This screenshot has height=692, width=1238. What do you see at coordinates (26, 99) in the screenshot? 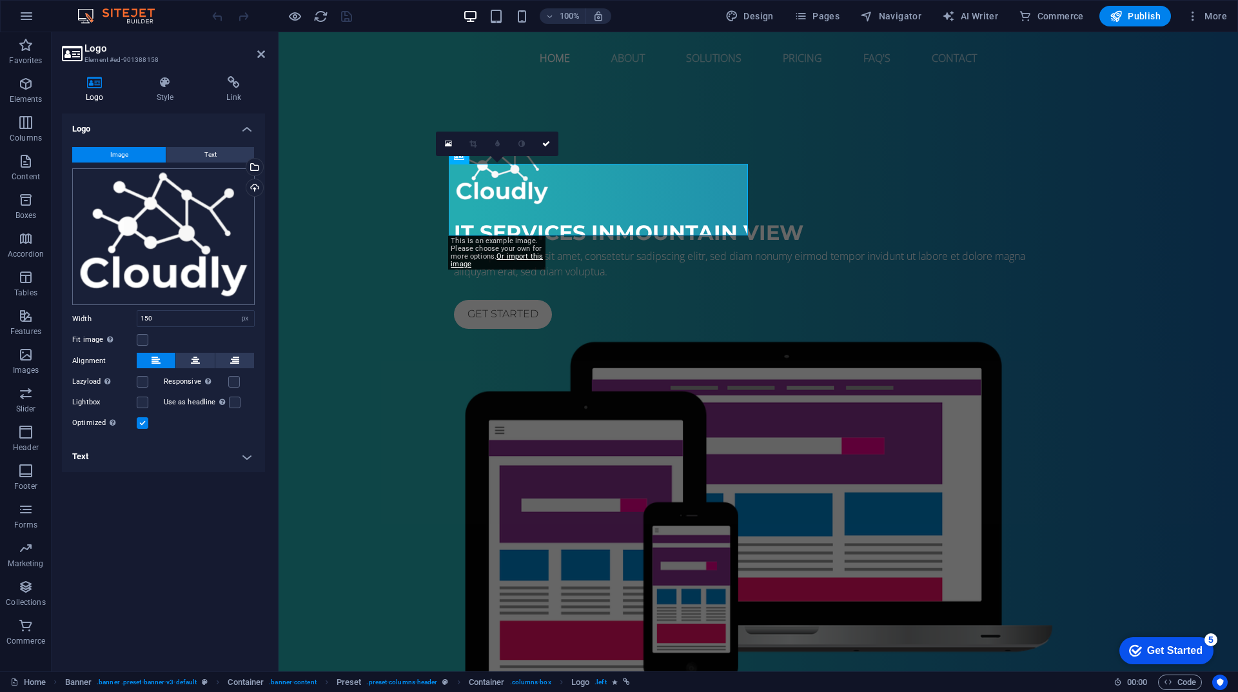
I see `p: Elements` at bounding box center [26, 99].